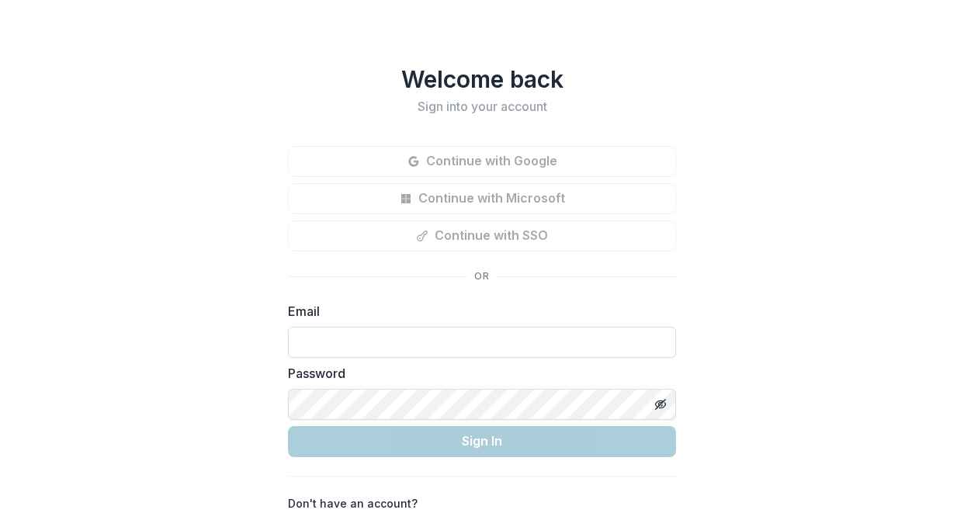  I want to click on button: Toggle password visibility, so click(661, 405).